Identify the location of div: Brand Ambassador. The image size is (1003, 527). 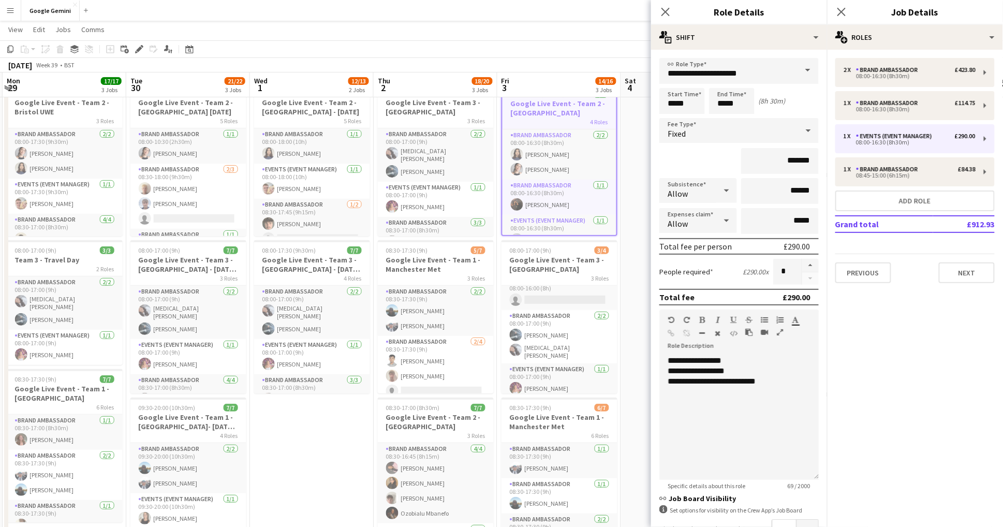
(889, 169).